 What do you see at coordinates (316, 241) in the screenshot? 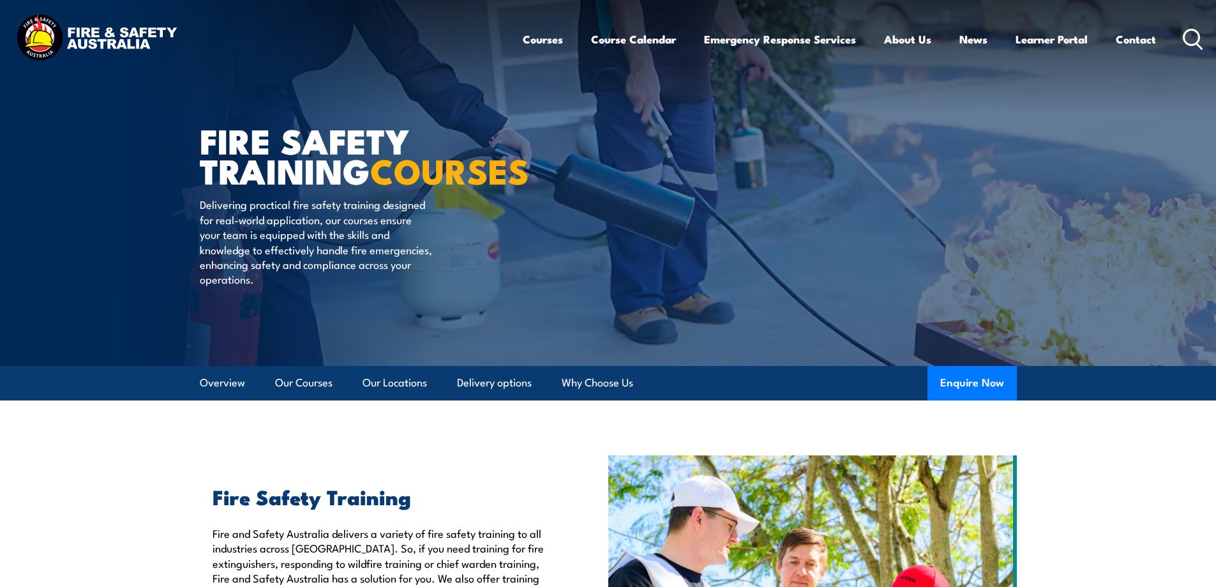
I see `p: Delivering practical fire safety training designed for real-world application, our courses ensure...` at bounding box center [316, 241].